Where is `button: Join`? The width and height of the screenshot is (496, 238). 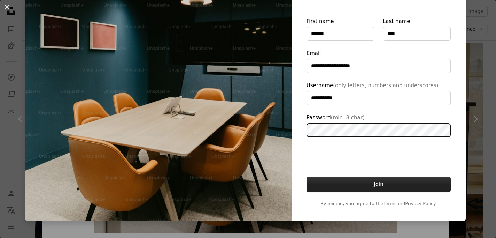
button: Join is located at coordinates (379, 184).